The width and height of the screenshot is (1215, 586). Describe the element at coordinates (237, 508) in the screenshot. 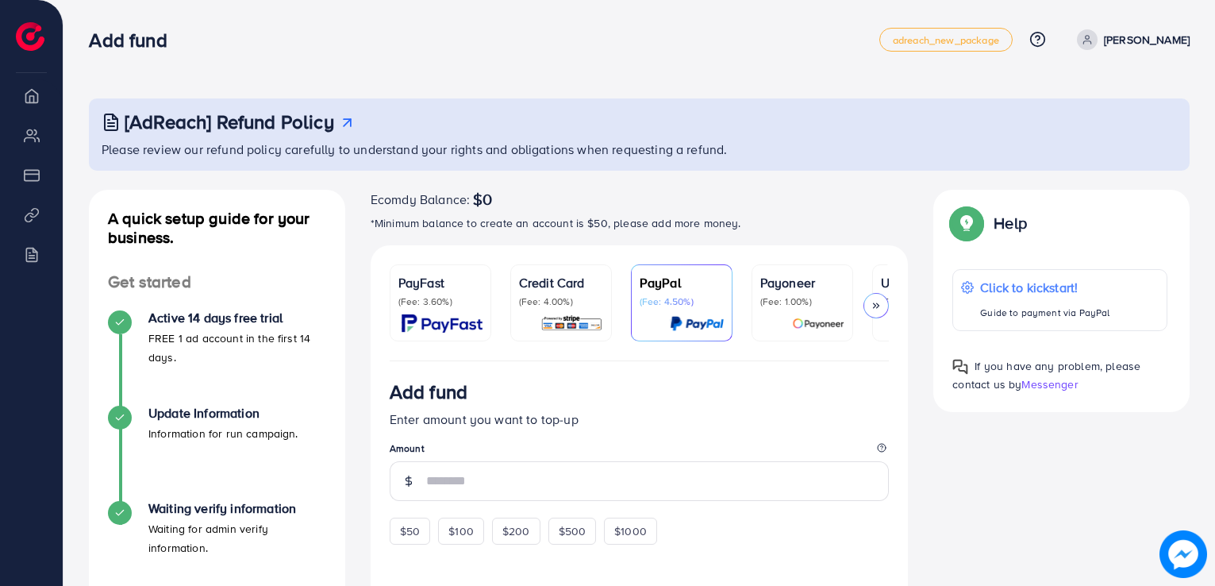

I see `h4: Waiting verify information` at that location.